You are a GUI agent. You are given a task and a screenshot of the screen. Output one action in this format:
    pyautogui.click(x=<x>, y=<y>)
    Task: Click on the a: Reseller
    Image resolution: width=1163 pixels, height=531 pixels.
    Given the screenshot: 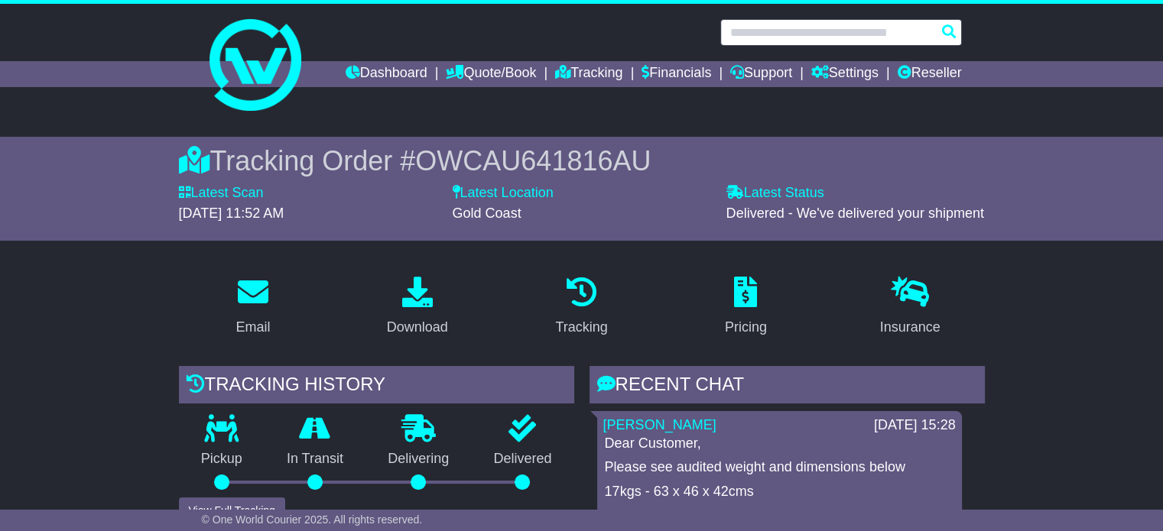 What is the action you would take?
    pyautogui.click(x=929, y=74)
    